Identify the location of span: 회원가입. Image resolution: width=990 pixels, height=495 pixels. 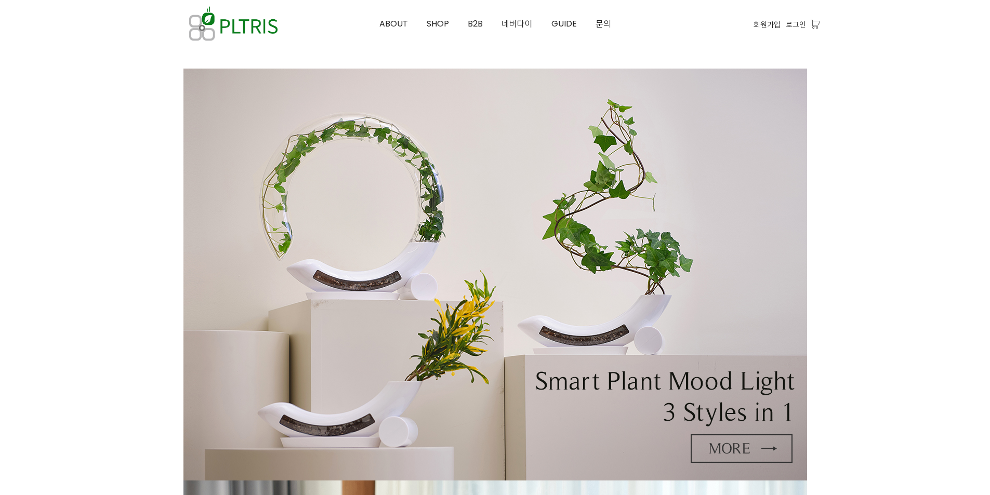
(767, 24).